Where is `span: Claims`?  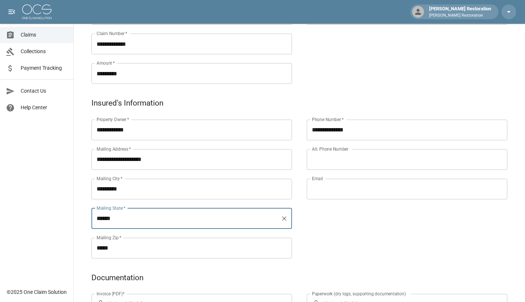 span: Claims is located at coordinates (44, 35).